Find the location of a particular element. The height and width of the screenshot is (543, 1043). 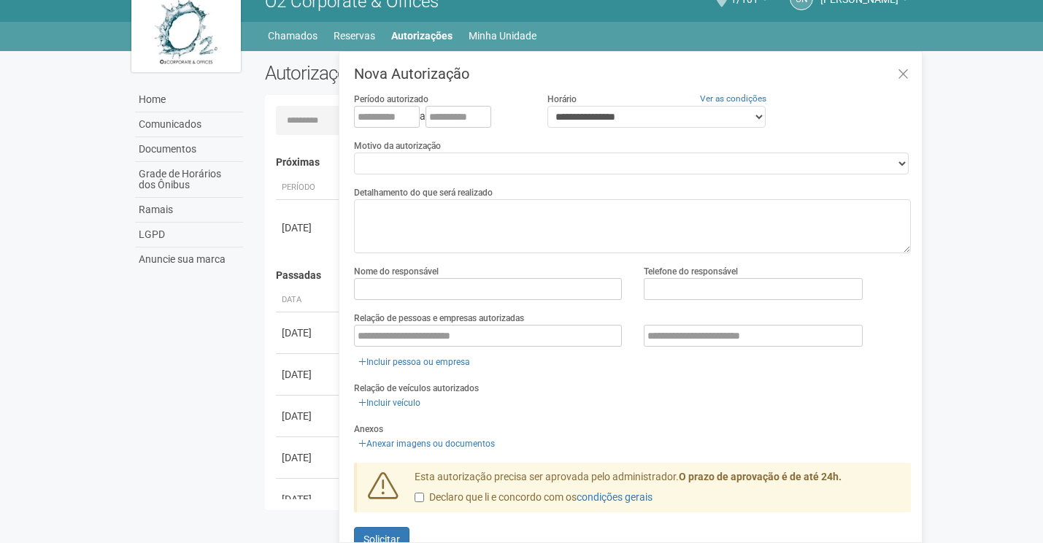

a: Grade de Horários dos Ônibus is located at coordinates (189, 180).